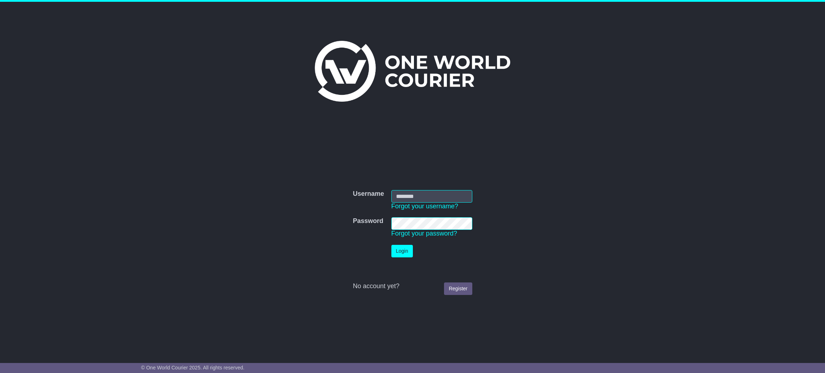 The width and height of the screenshot is (825, 373). What do you see at coordinates (193, 368) in the screenshot?
I see `span: © One World Courier 2025. All rights reserved.` at bounding box center [193, 368].